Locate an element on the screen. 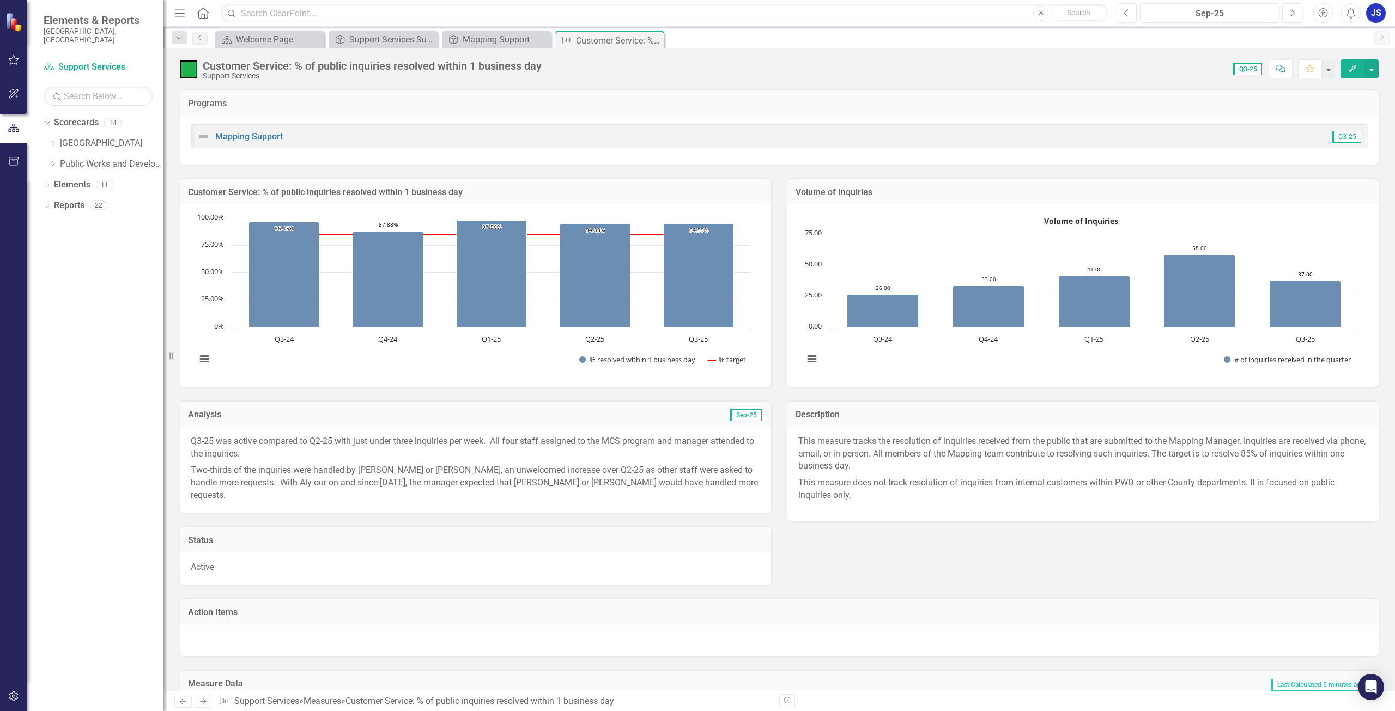 The height and width of the screenshot is (711, 1395). a: Reports is located at coordinates (69, 206).